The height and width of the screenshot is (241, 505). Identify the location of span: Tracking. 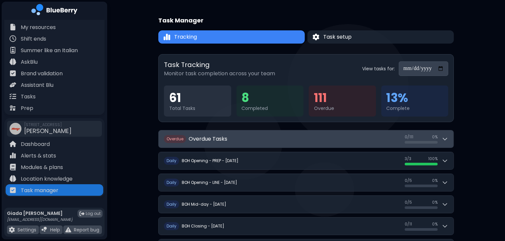
(185, 37).